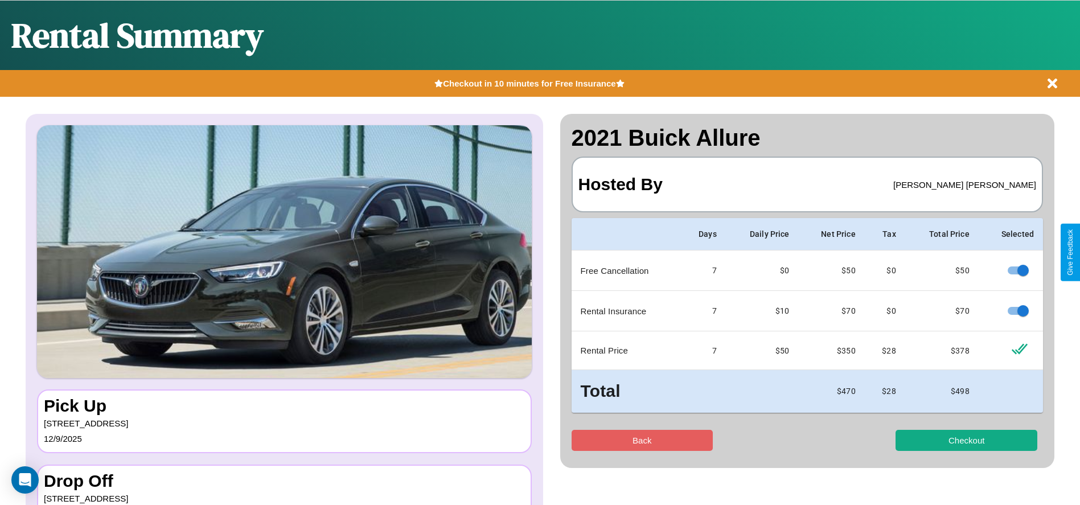 This screenshot has height=505, width=1080. I want to click on th: Days, so click(703, 234).